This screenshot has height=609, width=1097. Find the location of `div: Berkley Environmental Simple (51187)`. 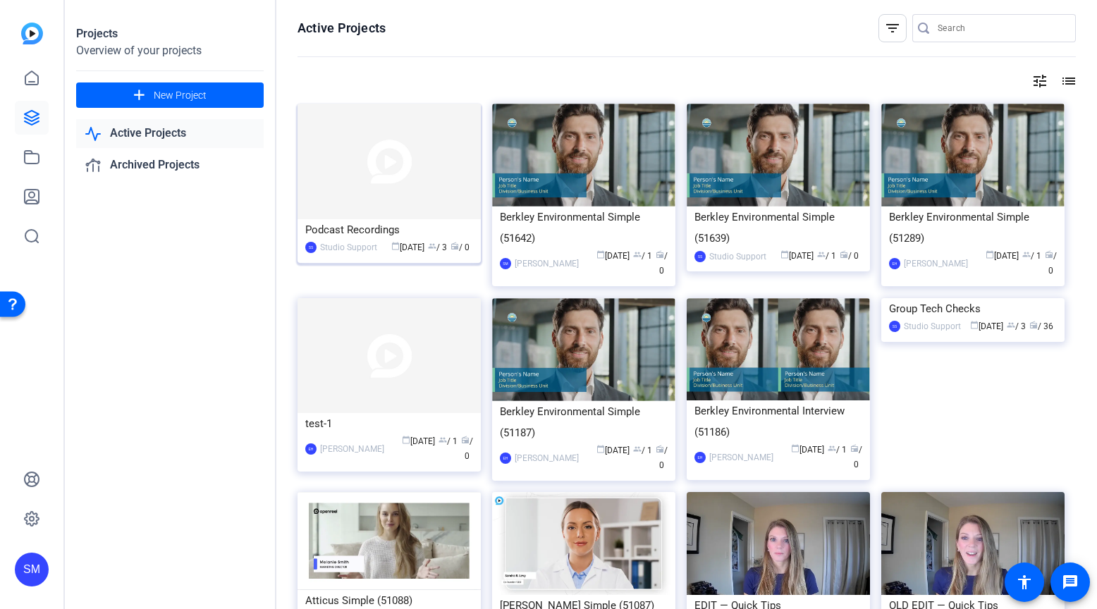

div: Berkley Environmental Simple (51187) is located at coordinates (584, 422).